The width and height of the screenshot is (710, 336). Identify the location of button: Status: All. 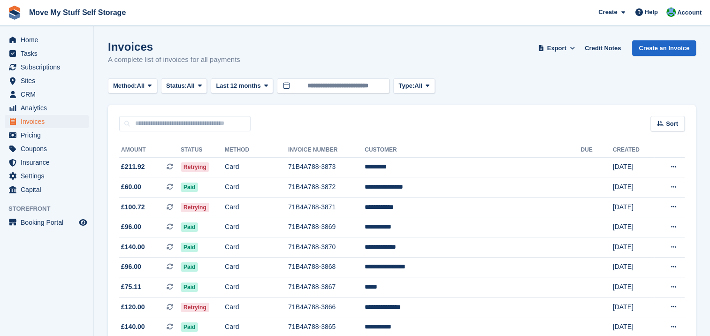
(184, 86).